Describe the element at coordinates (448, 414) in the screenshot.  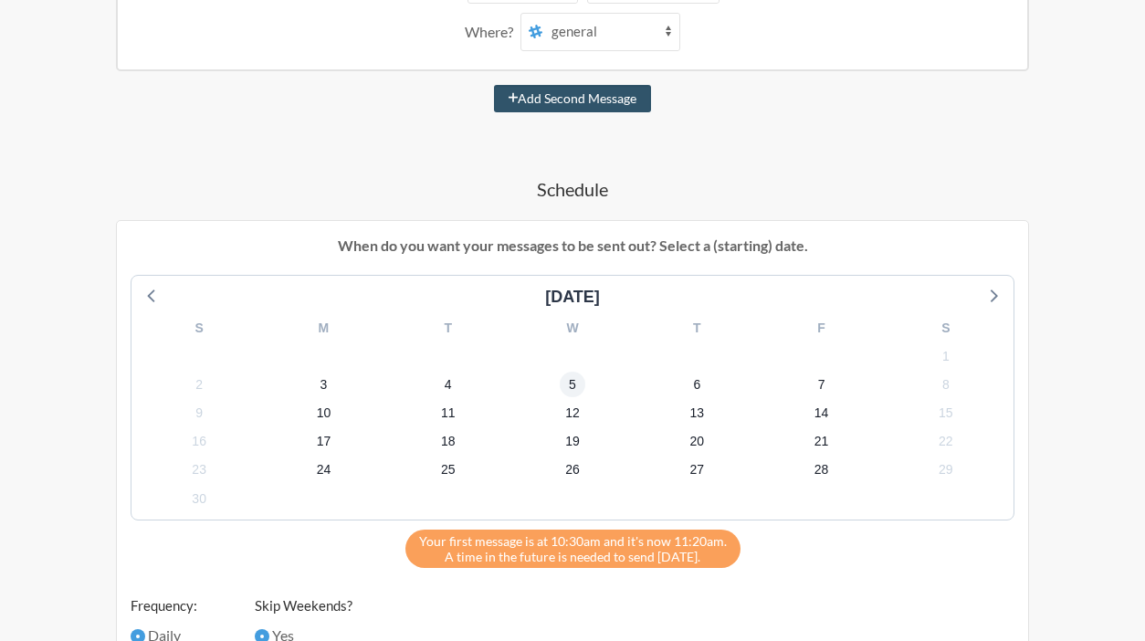
I see `span: Thursday, December 11, 2025` at that location.